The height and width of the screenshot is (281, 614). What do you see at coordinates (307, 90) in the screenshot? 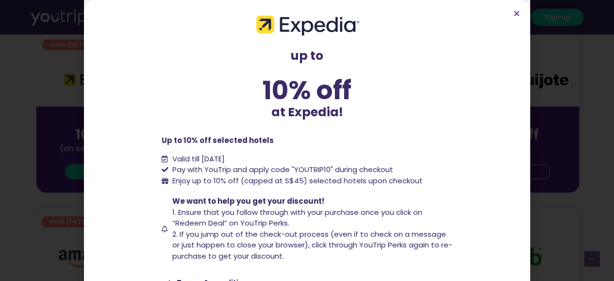
I see `div: 10% off` at bounding box center [307, 90].